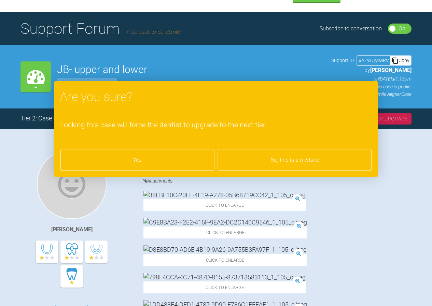 Image resolution: width=432 pixels, height=306 pixels. What do you see at coordinates (277, 181) in the screenshot?
I see `h4: Attachments` at bounding box center [277, 181].